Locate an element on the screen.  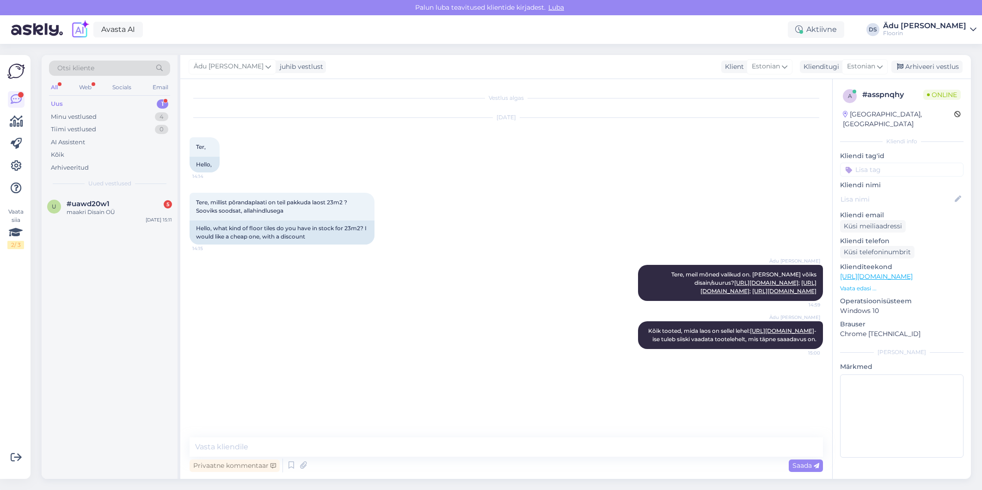
p: Vaata edasi ... is located at coordinates (902, 289).